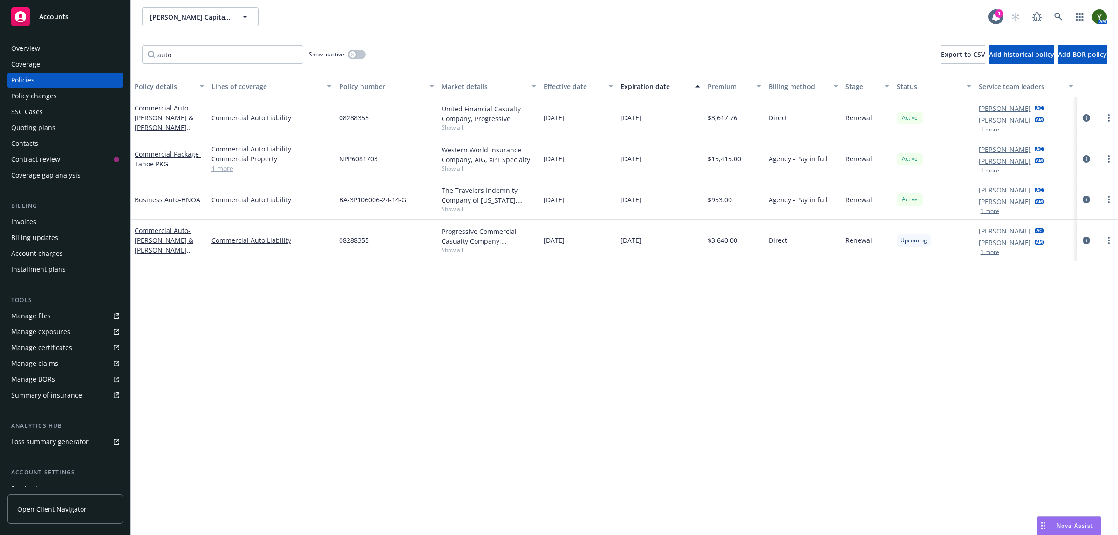 The image size is (1118, 535). Describe the element at coordinates (489, 236) in the screenshot. I see `div: Progressive Commercial Casualty Company, Progressive` at that location.